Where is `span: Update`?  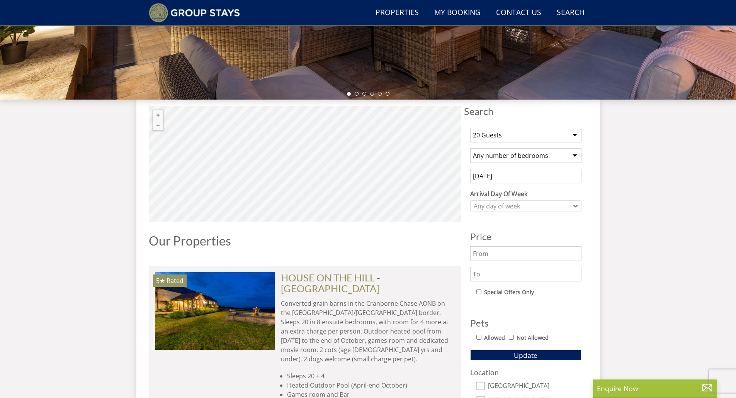
span: Update is located at coordinates (525, 355).